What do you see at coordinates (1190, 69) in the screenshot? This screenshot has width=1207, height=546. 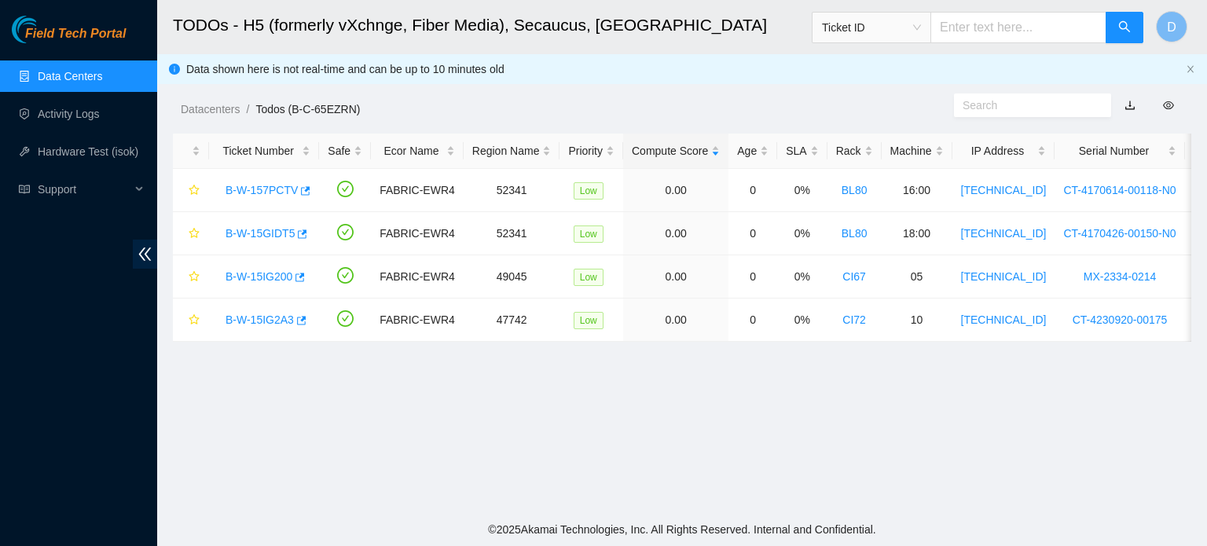 I see `span: close` at bounding box center [1190, 69].